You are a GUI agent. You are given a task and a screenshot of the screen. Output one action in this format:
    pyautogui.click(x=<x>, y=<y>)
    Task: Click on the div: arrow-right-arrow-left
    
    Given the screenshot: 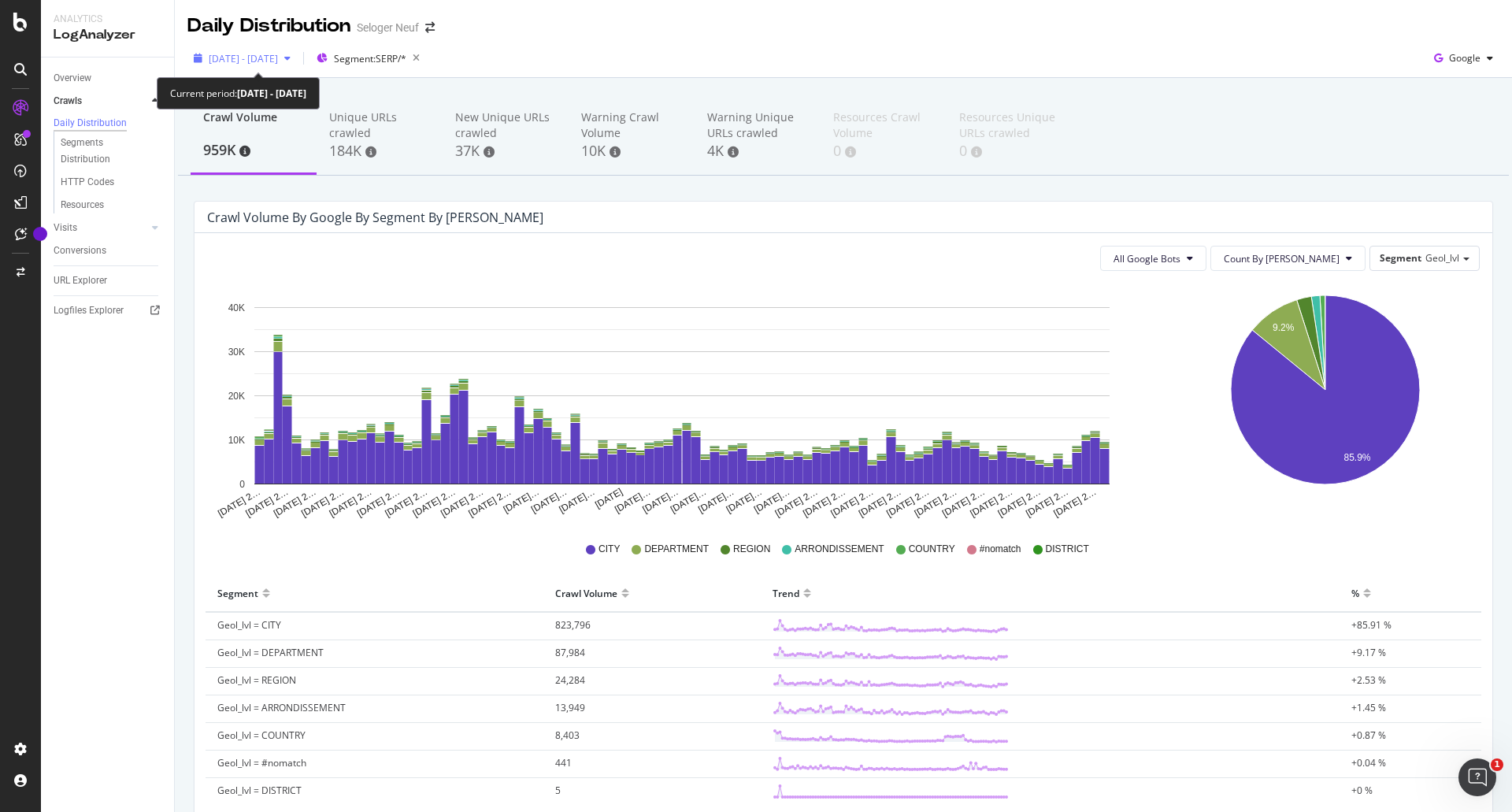 What is the action you would take?
    pyautogui.click(x=430, y=28)
    